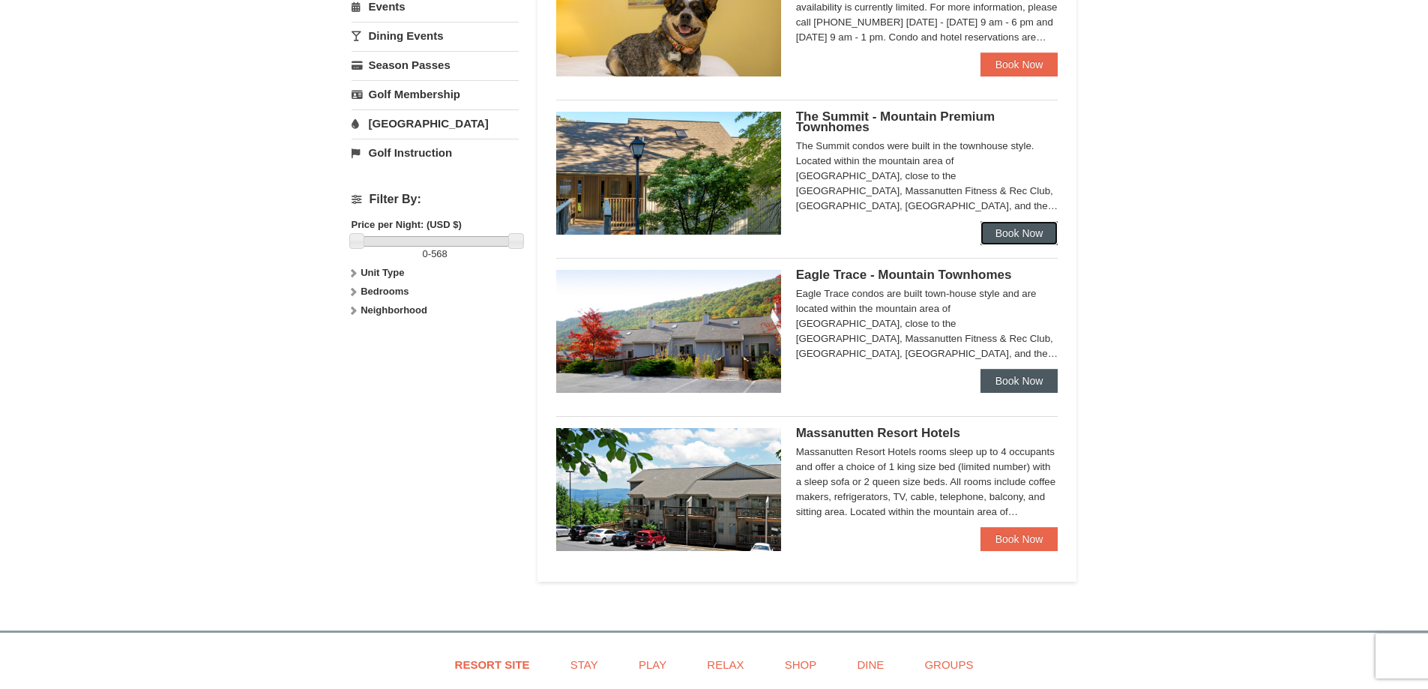  What do you see at coordinates (652, 664) in the screenshot?
I see `a: Play` at bounding box center [652, 664].